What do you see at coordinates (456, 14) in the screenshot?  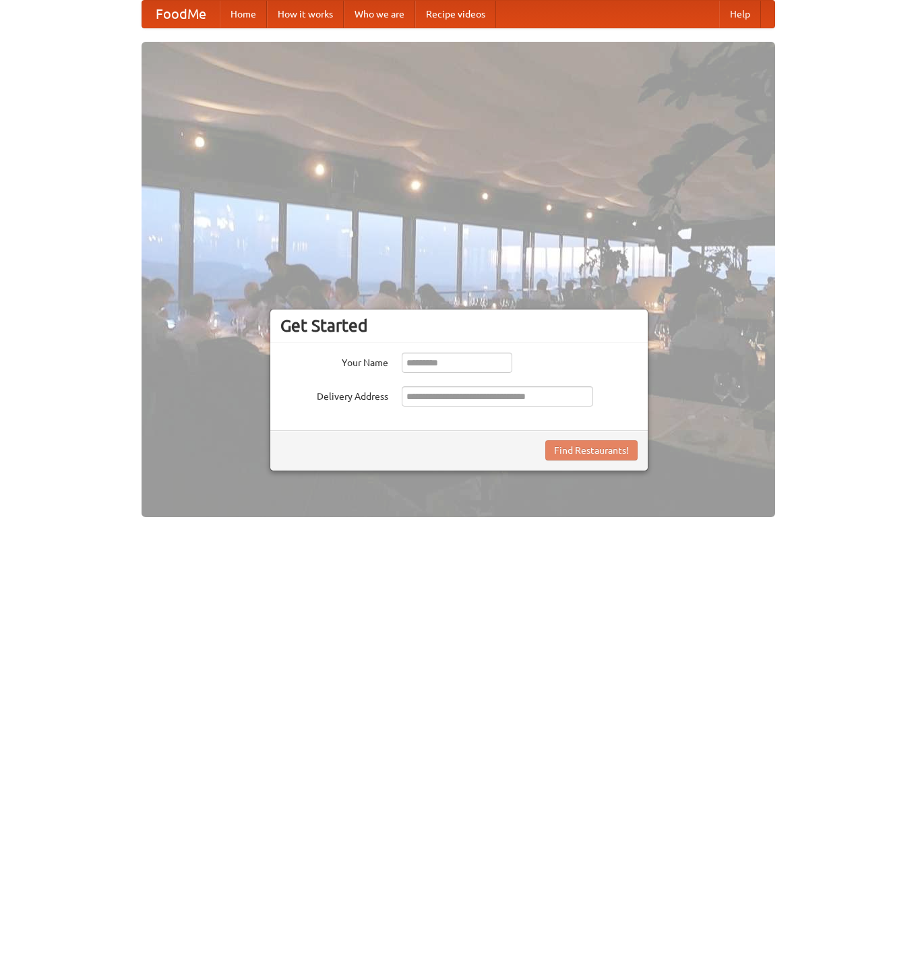 I see `a: Recipe videos` at bounding box center [456, 14].